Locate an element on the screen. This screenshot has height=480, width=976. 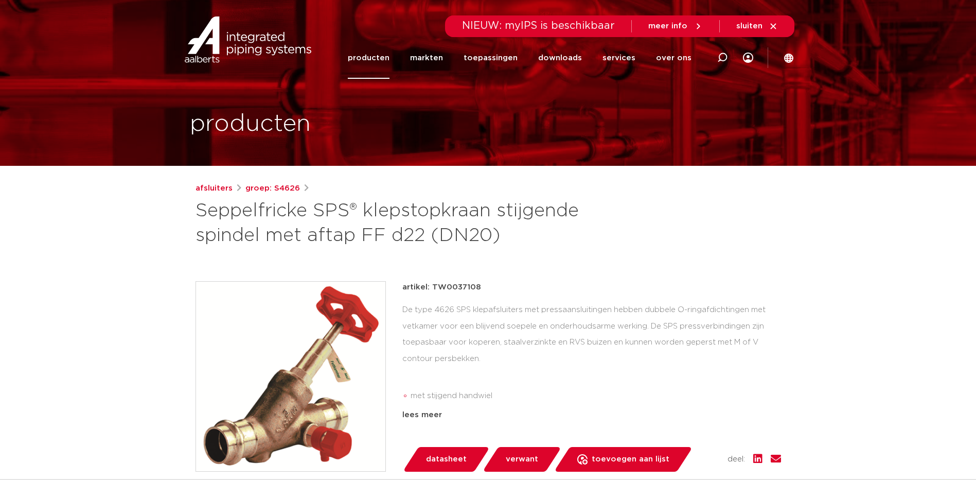
div: De type 4626 SPS klepafsluiters met pressaansluitingen hebben dubbele O-ringafdichtingen met vetk... is located at coordinates (592, 353).